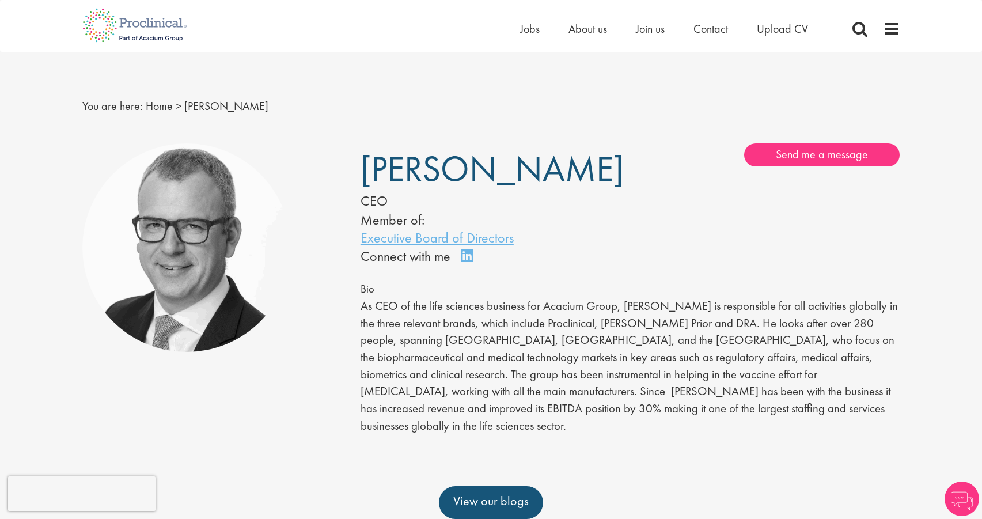 This screenshot has height=519, width=982. Describe the element at coordinates (491, 502) in the screenshot. I see `a: View our blogs` at that location.